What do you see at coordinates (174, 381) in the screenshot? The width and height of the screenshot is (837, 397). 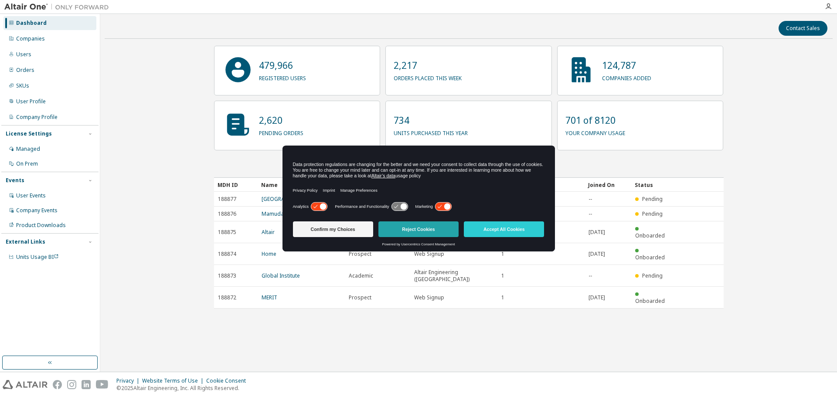 I see `div: Website Terms of Use` at bounding box center [174, 381].